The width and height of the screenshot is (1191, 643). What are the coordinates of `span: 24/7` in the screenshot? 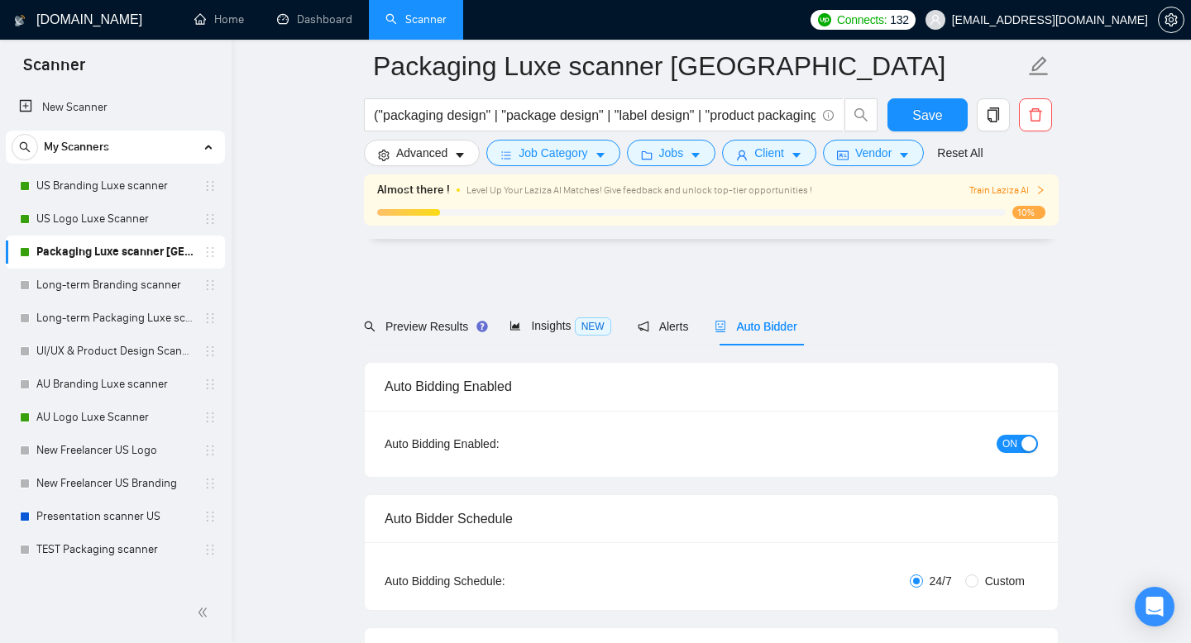 It's located at (940, 581).